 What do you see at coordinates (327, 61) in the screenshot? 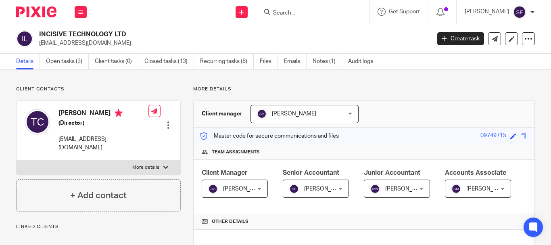
I see `a: Notes (1)` at bounding box center [327, 61].